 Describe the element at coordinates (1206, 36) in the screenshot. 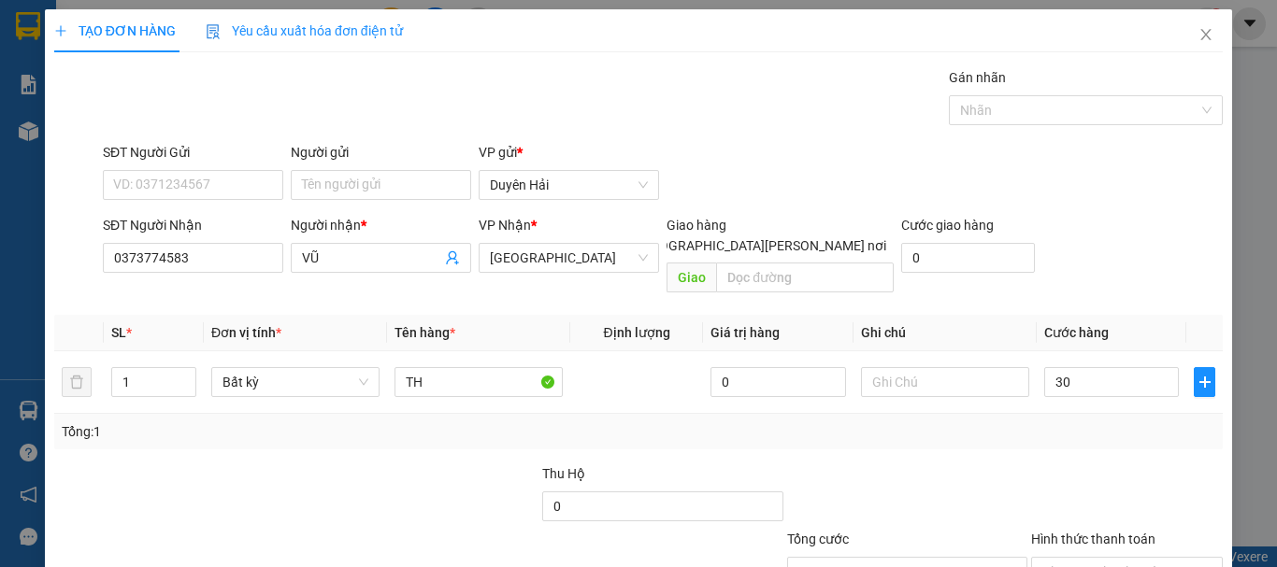

I see `button: Close` at that location.